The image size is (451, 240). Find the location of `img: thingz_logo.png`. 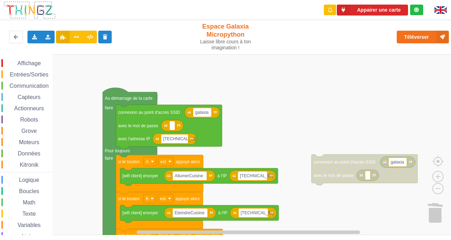

img: thingz_logo.png is located at coordinates (30, 10).